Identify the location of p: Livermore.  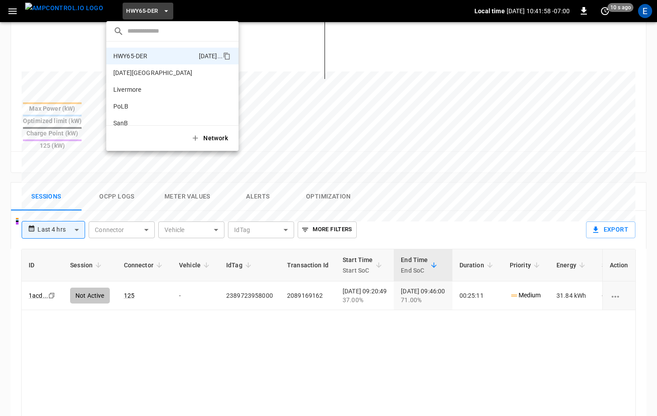
(157, 89).